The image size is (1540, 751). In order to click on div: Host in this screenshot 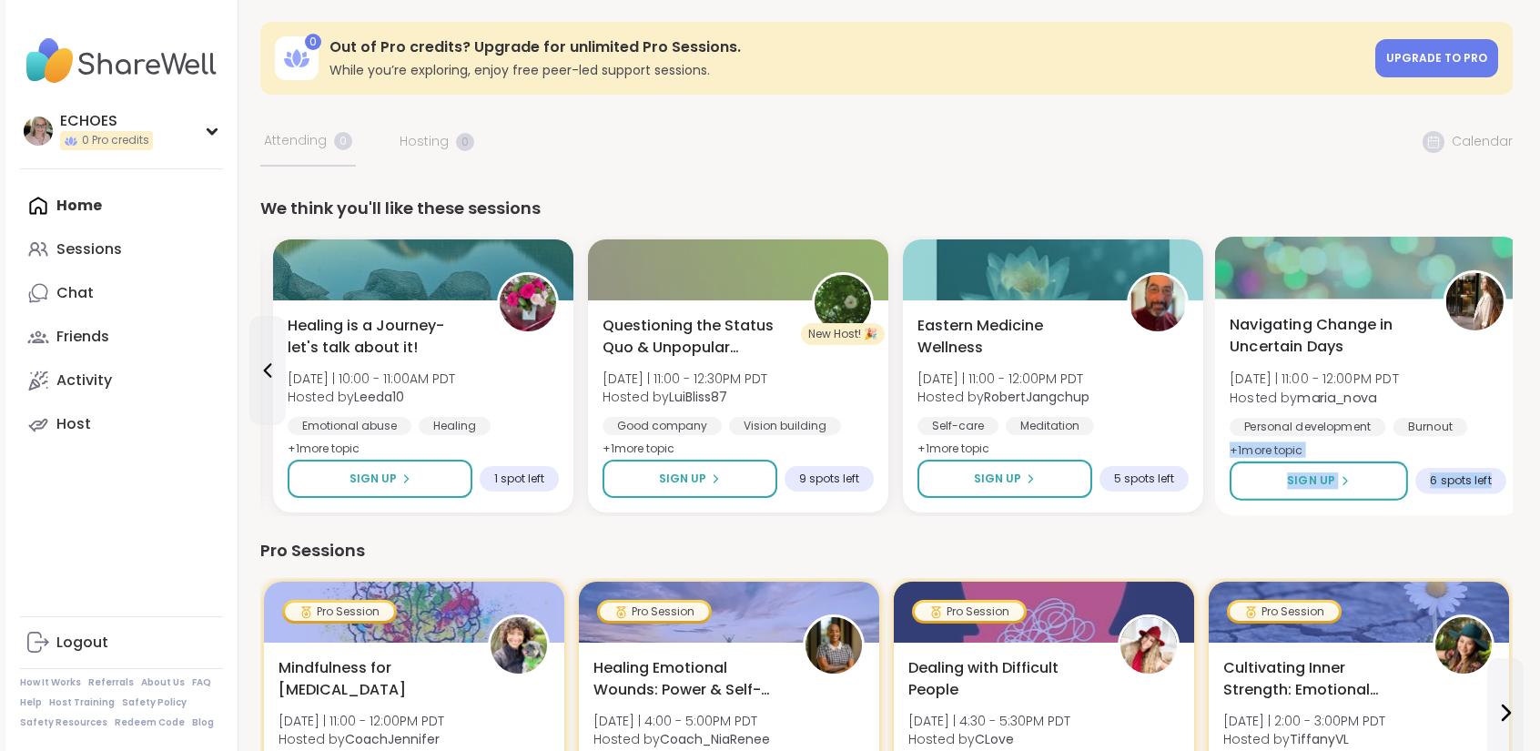, I will do `click(74, 424)`.